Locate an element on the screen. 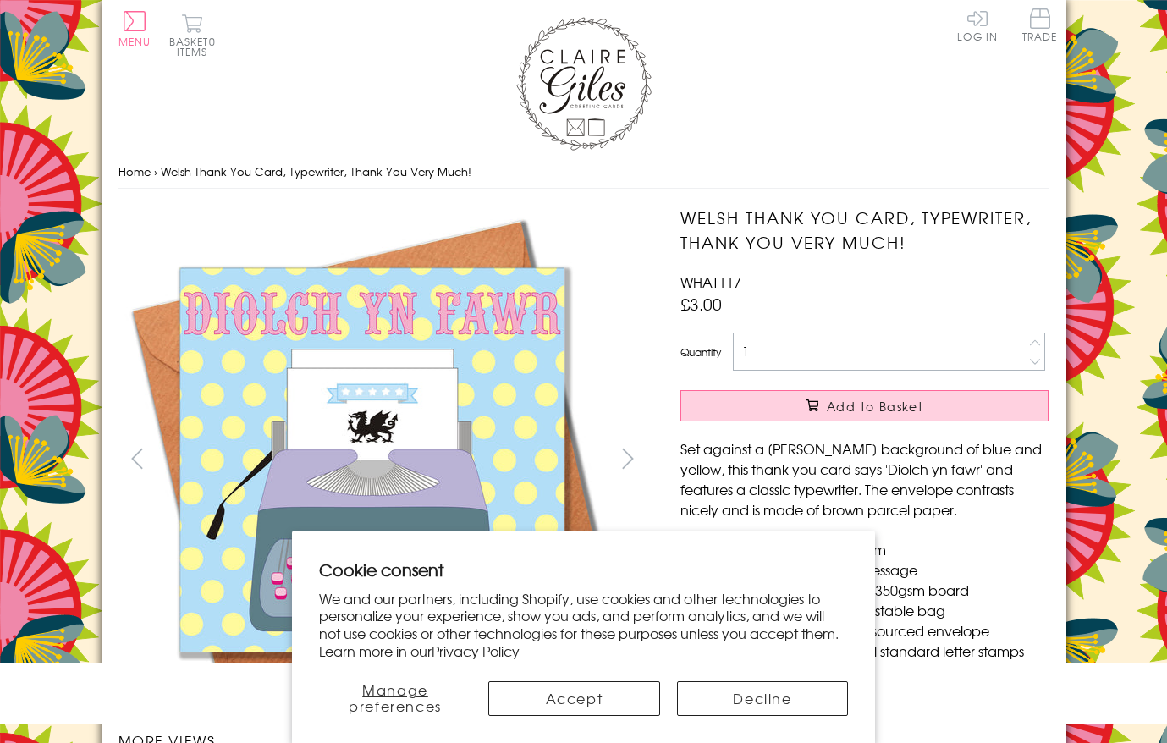 The width and height of the screenshot is (1167, 743). button: next is located at coordinates (627, 458).